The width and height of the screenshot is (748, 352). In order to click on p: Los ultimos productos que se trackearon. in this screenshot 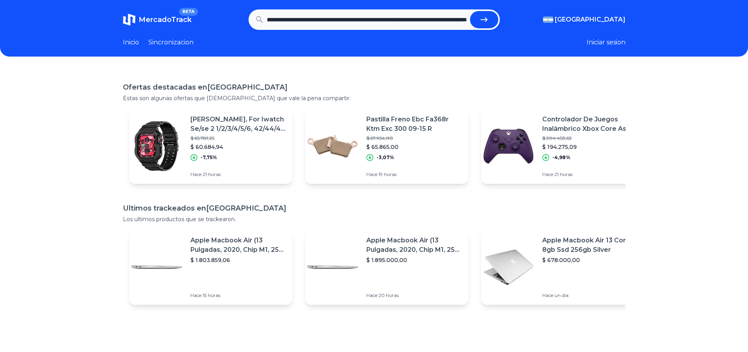, I will do `click(374, 219)`.